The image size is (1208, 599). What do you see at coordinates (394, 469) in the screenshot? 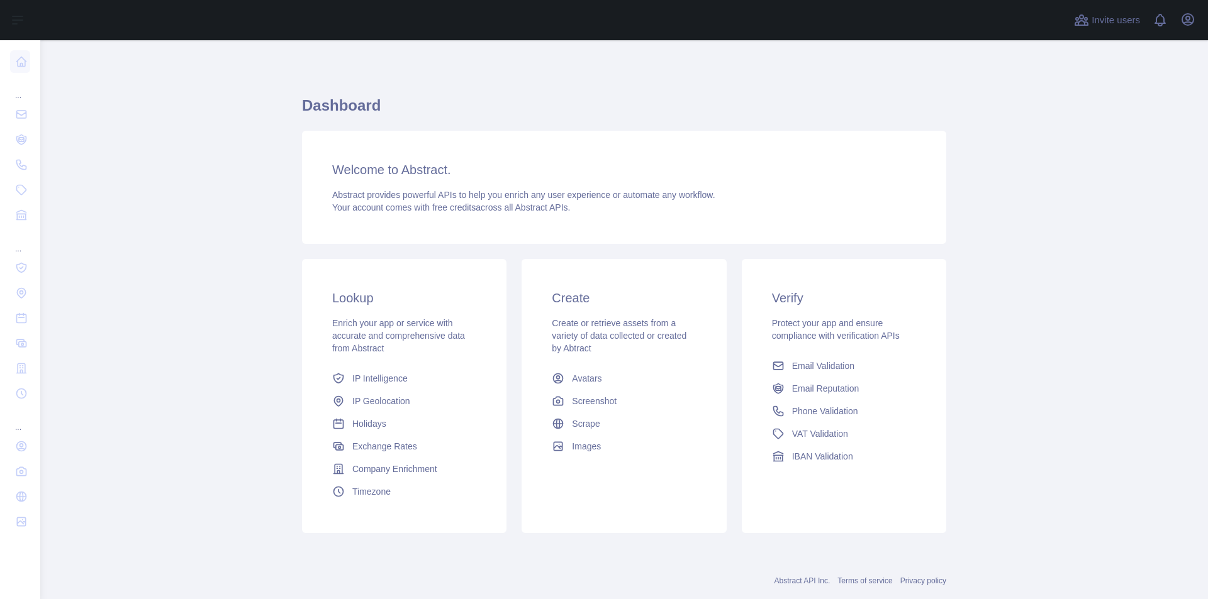
I see `span: Company Enrichment` at bounding box center [394, 469].